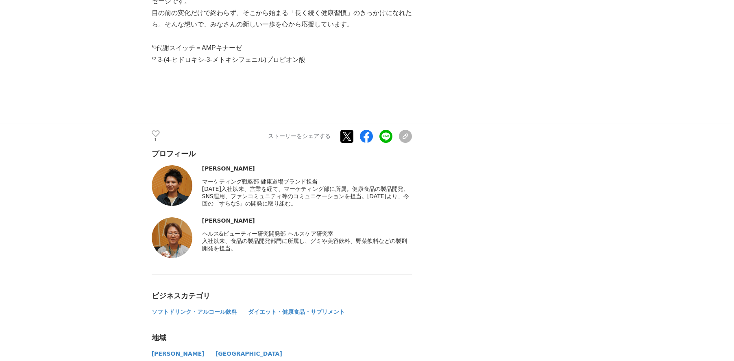  Describe the element at coordinates (172, 237) in the screenshot. I see `img: thumbnail_a16d7160-a598-11f0-a5b2-7d36bee4263e.png` at that location.